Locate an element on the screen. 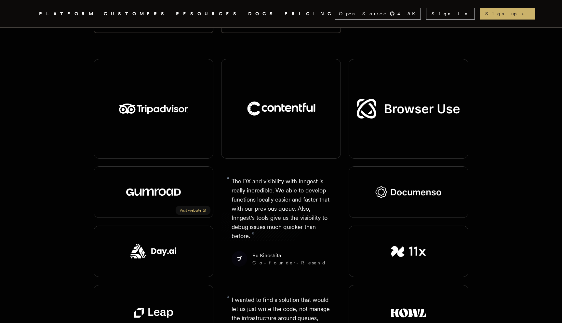 The width and height of the screenshot is (562, 323). button: RESOURCES is located at coordinates (208, 14).